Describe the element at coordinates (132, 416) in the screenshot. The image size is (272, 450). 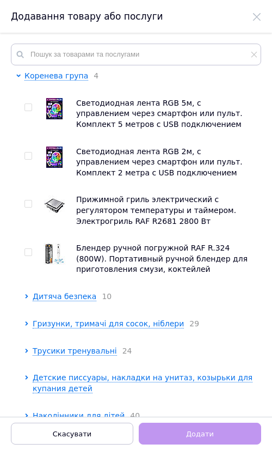
I see `span: 40` at that location.